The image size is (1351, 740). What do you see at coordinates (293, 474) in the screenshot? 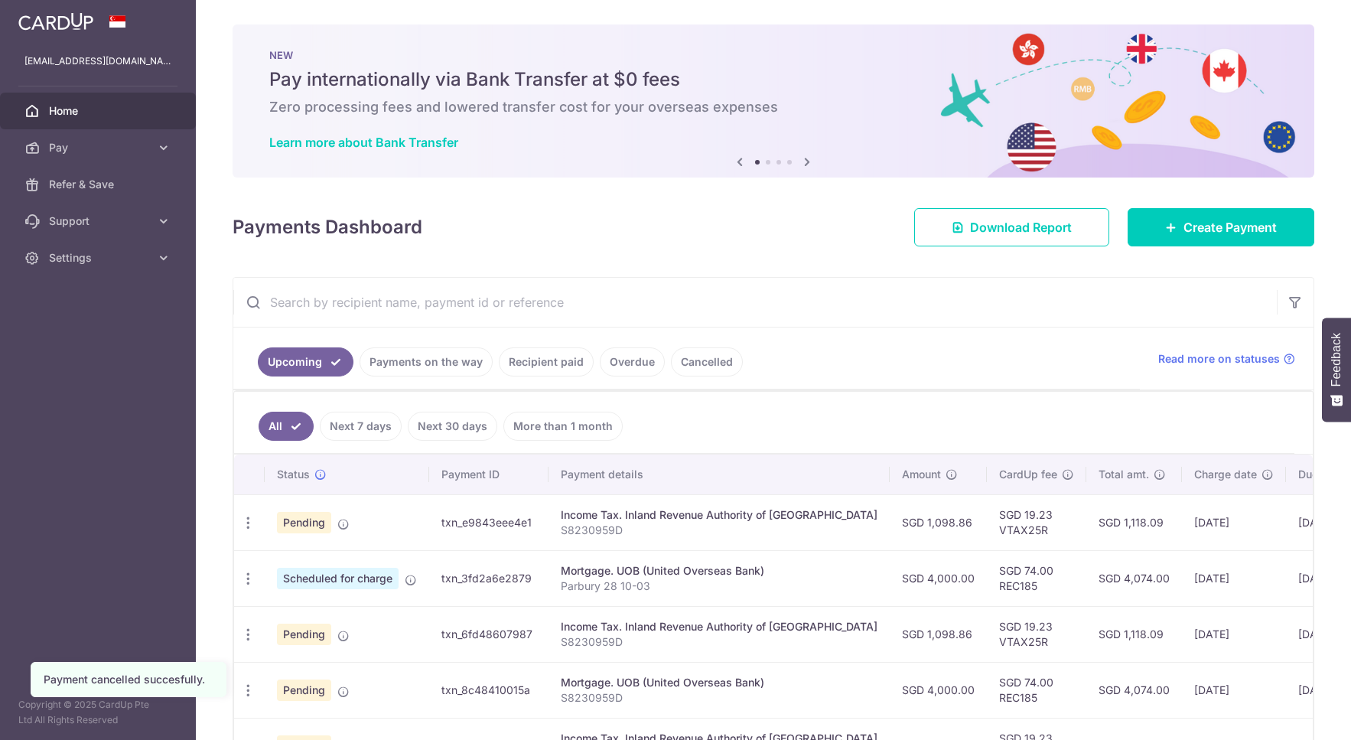
I see `span: Status` at bounding box center [293, 474].